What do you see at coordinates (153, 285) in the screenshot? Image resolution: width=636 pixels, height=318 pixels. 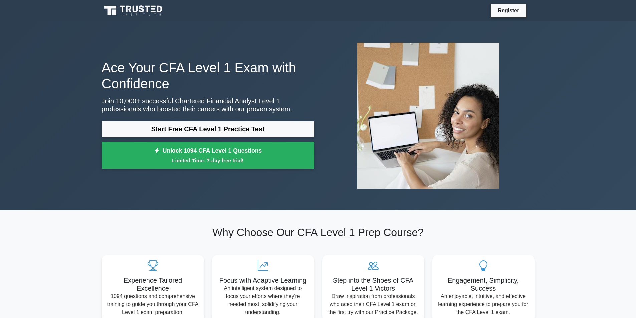 I see `h5: Experience Tailored Excellence` at bounding box center [153, 285].